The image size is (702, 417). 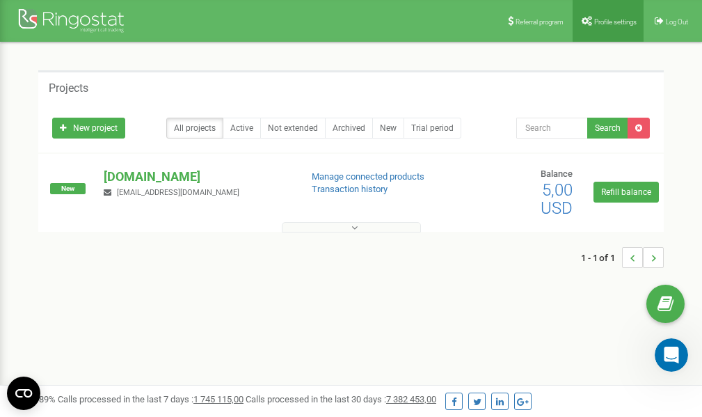 What do you see at coordinates (615, 22) in the screenshot?
I see `span: Profile settings` at bounding box center [615, 22].